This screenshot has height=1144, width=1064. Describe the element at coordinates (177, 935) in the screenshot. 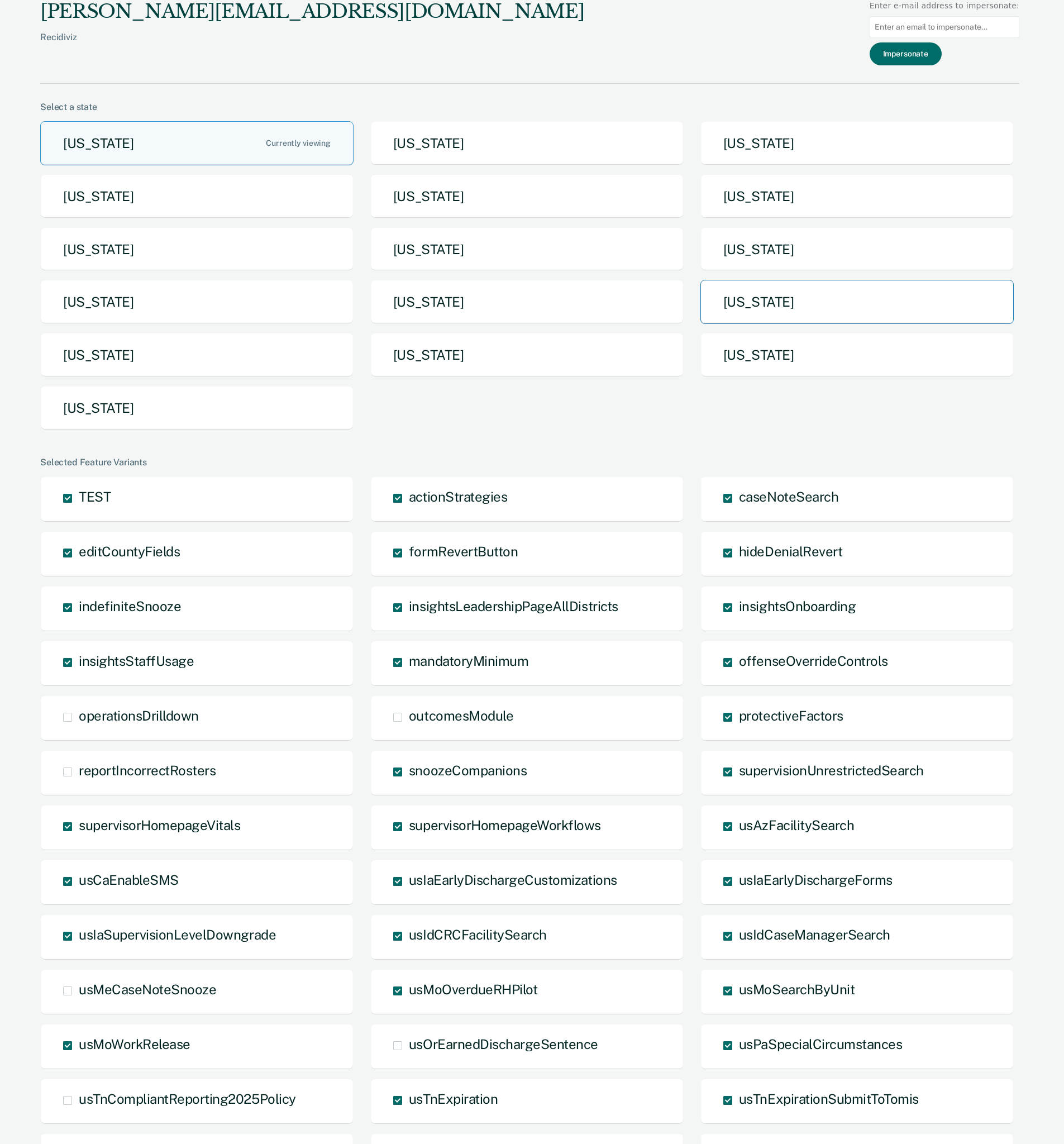

I see `span: usIaSupervisionLevelDowngrade` at that location.